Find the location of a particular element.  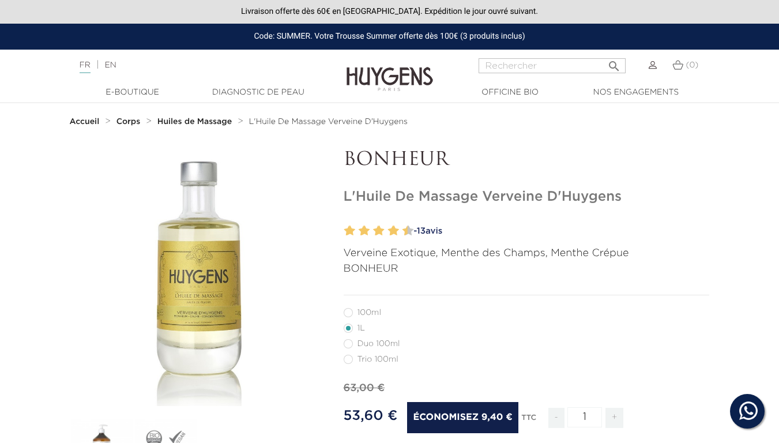

div: TTC is located at coordinates (529, 421).